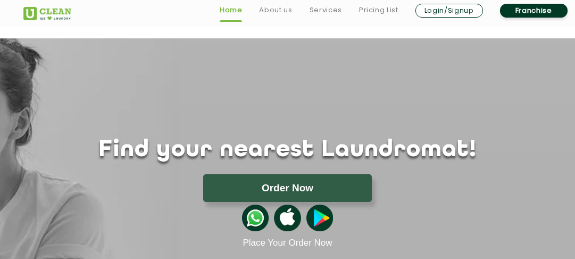  I want to click on img: whatsappicon.png, so click(255, 218).